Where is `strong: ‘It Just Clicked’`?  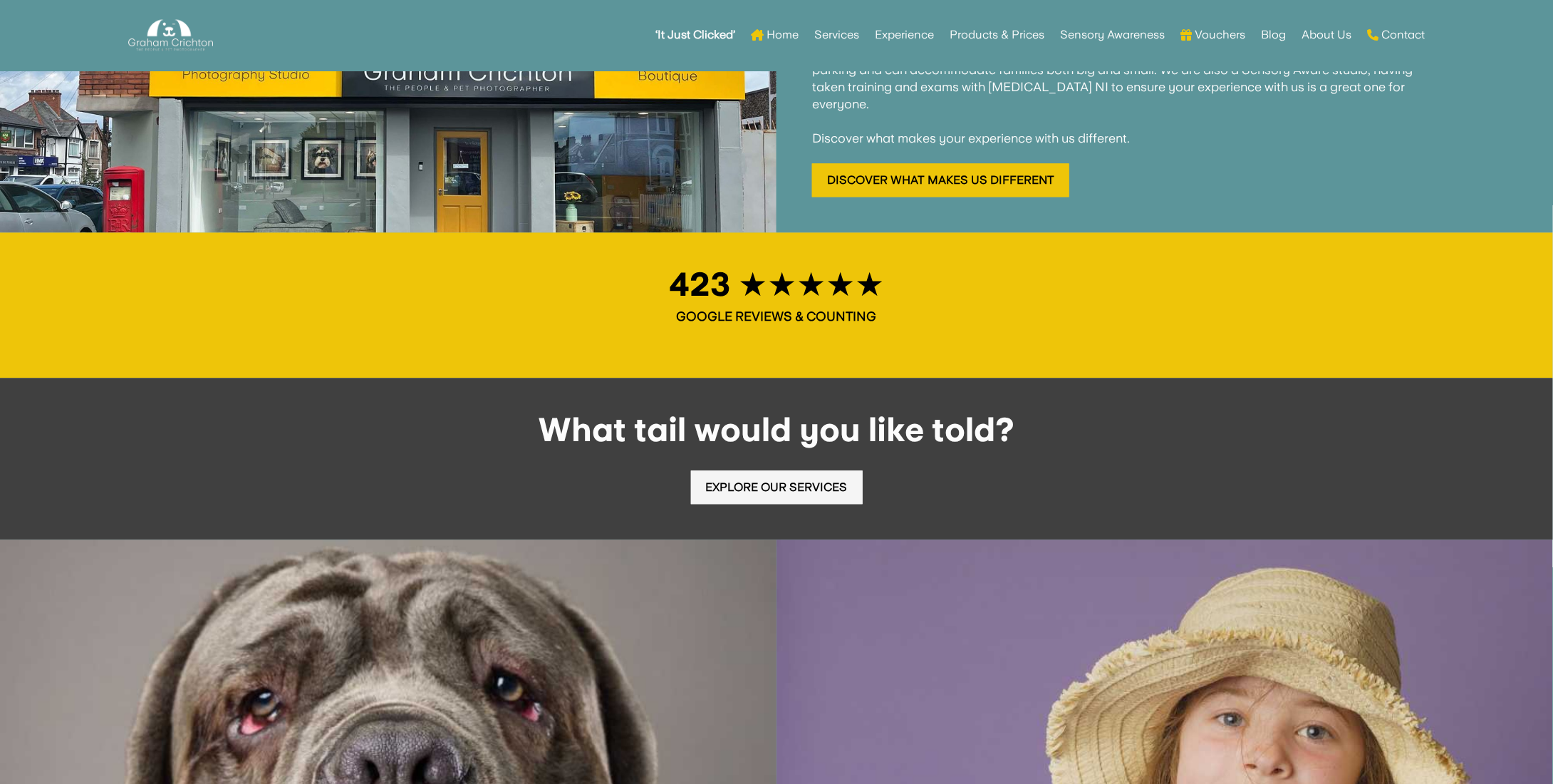
strong: ‘It Just Clicked’ is located at coordinates (695, 35).